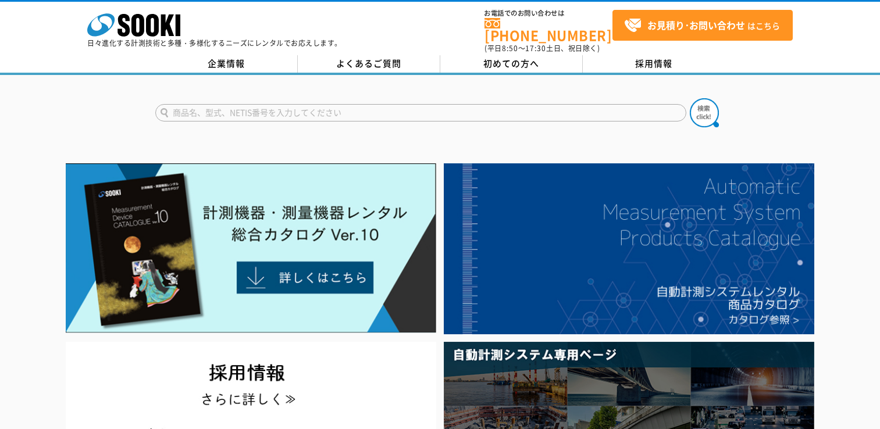 Image resolution: width=880 pixels, height=429 pixels. Describe the element at coordinates (251, 248) in the screenshot. I see `img: Catalog Ver10` at that location.